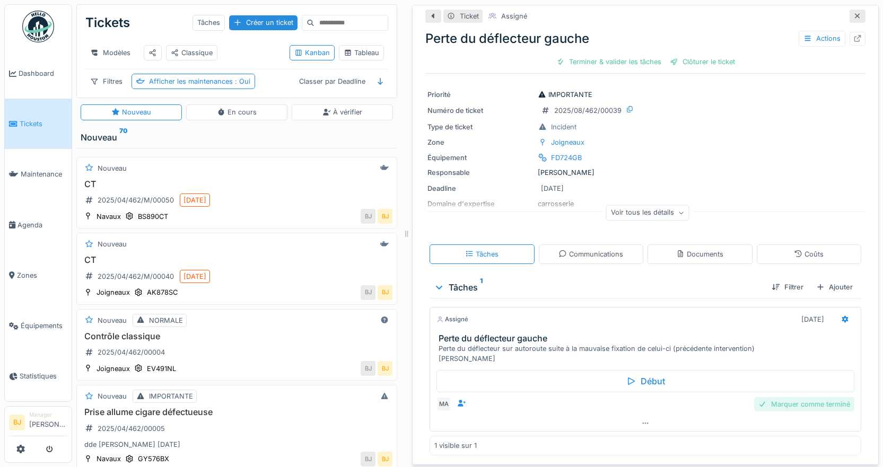 The width and height of the screenshot is (883, 467). Describe the element at coordinates (648, 354) in the screenshot. I see `div: Perte du déflecteur sur autoroute suite à la mauvaise fixation de celui-ci (précédente interventi...` at that location.